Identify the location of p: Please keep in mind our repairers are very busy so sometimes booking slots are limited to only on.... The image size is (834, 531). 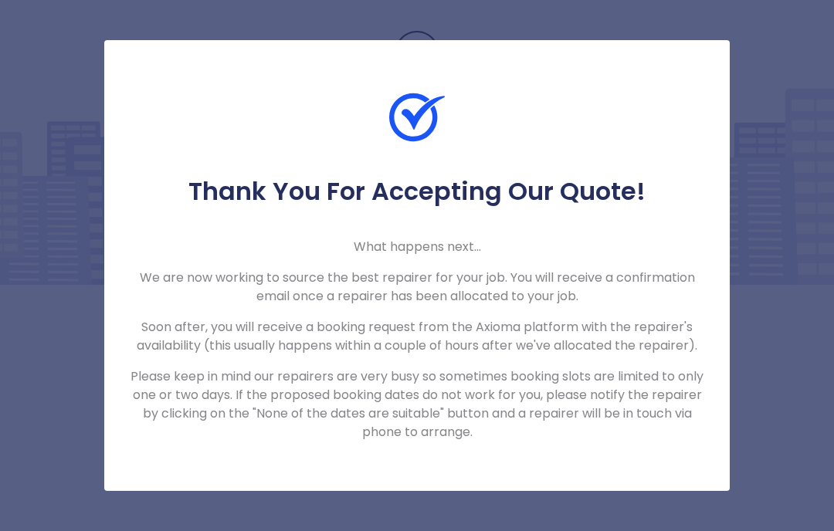
(417, 405).